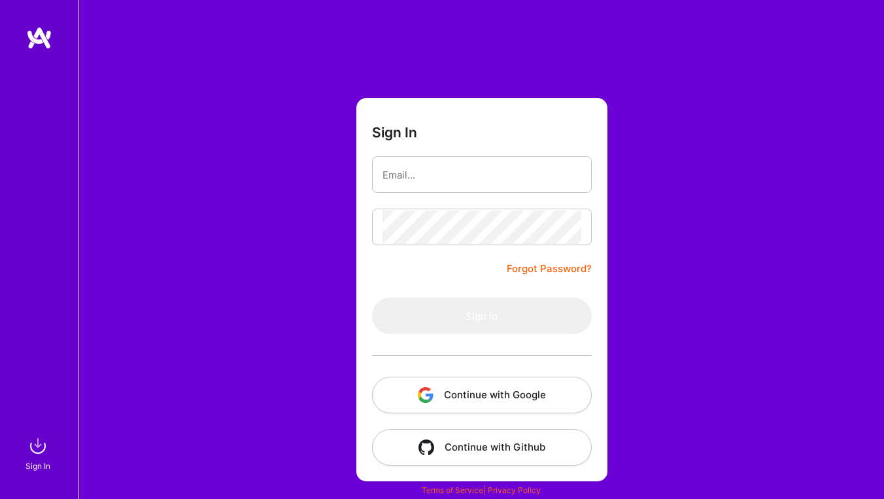 The image size is (884, 499). What do you see at coordinates (39, 38) in the screenshot?
I see `img: logo` at bounding box center [39, 38].